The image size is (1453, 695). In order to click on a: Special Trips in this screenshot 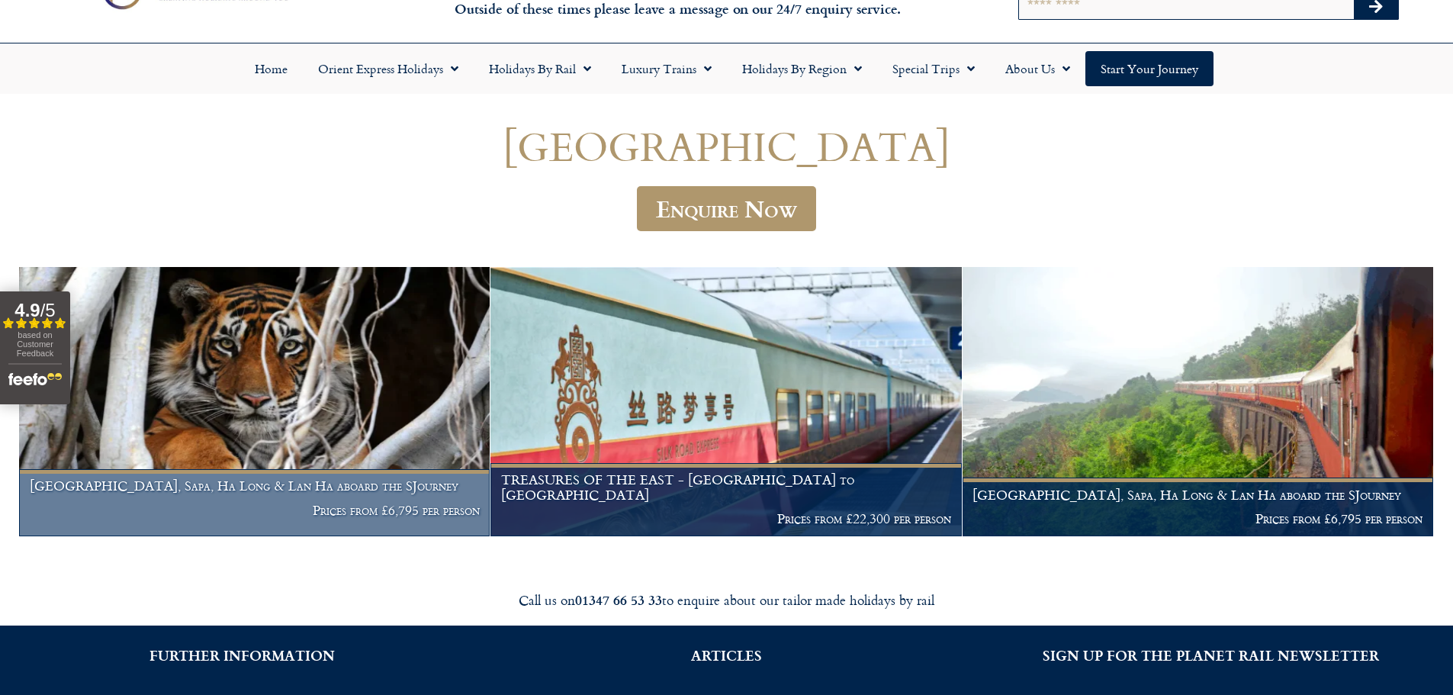, I will do `click(934, 69)`.